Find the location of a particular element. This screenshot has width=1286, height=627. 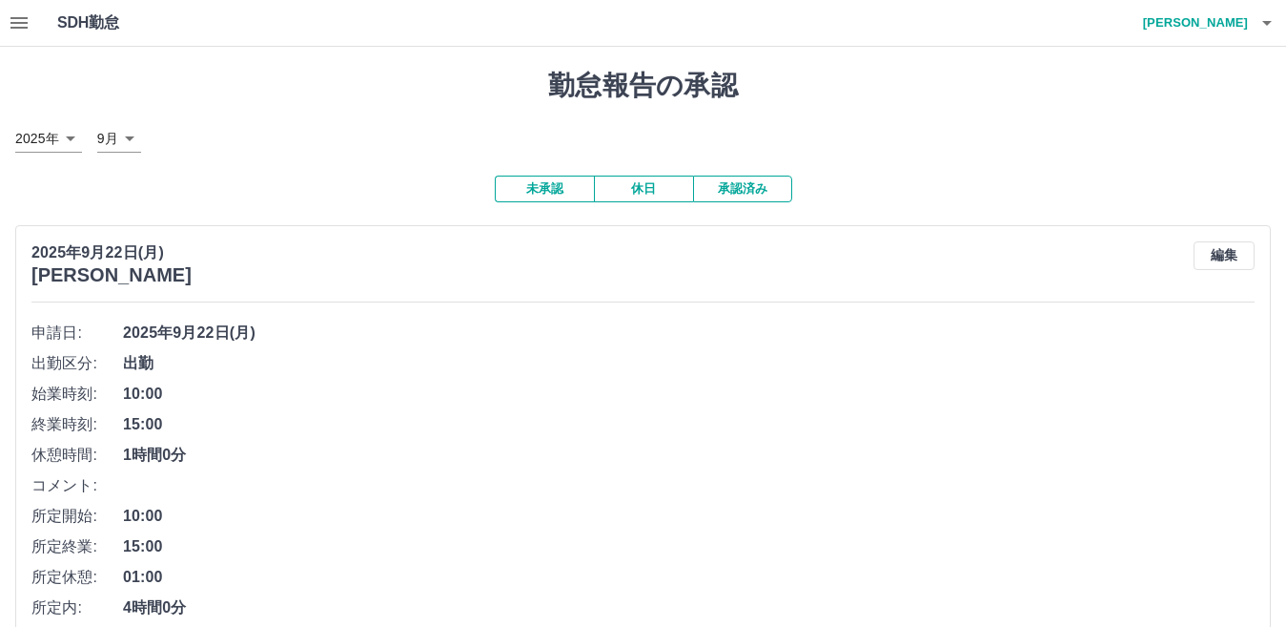

span: 休憩時間: is located at coordinates (77, 455).